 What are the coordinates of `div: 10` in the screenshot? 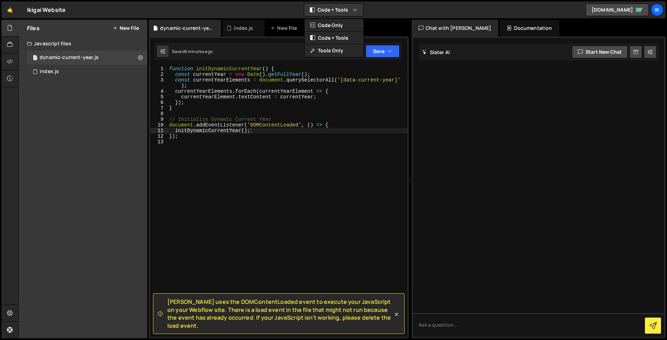 It's located at (159, 125).